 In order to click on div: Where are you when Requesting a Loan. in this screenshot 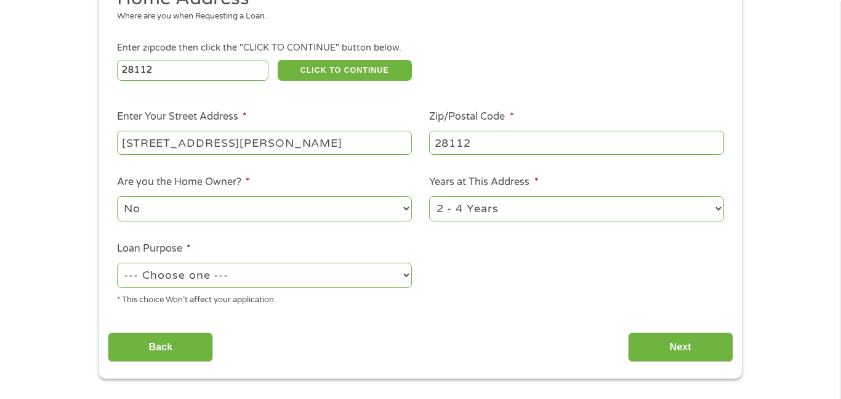, I will do `click(416, 17)`.